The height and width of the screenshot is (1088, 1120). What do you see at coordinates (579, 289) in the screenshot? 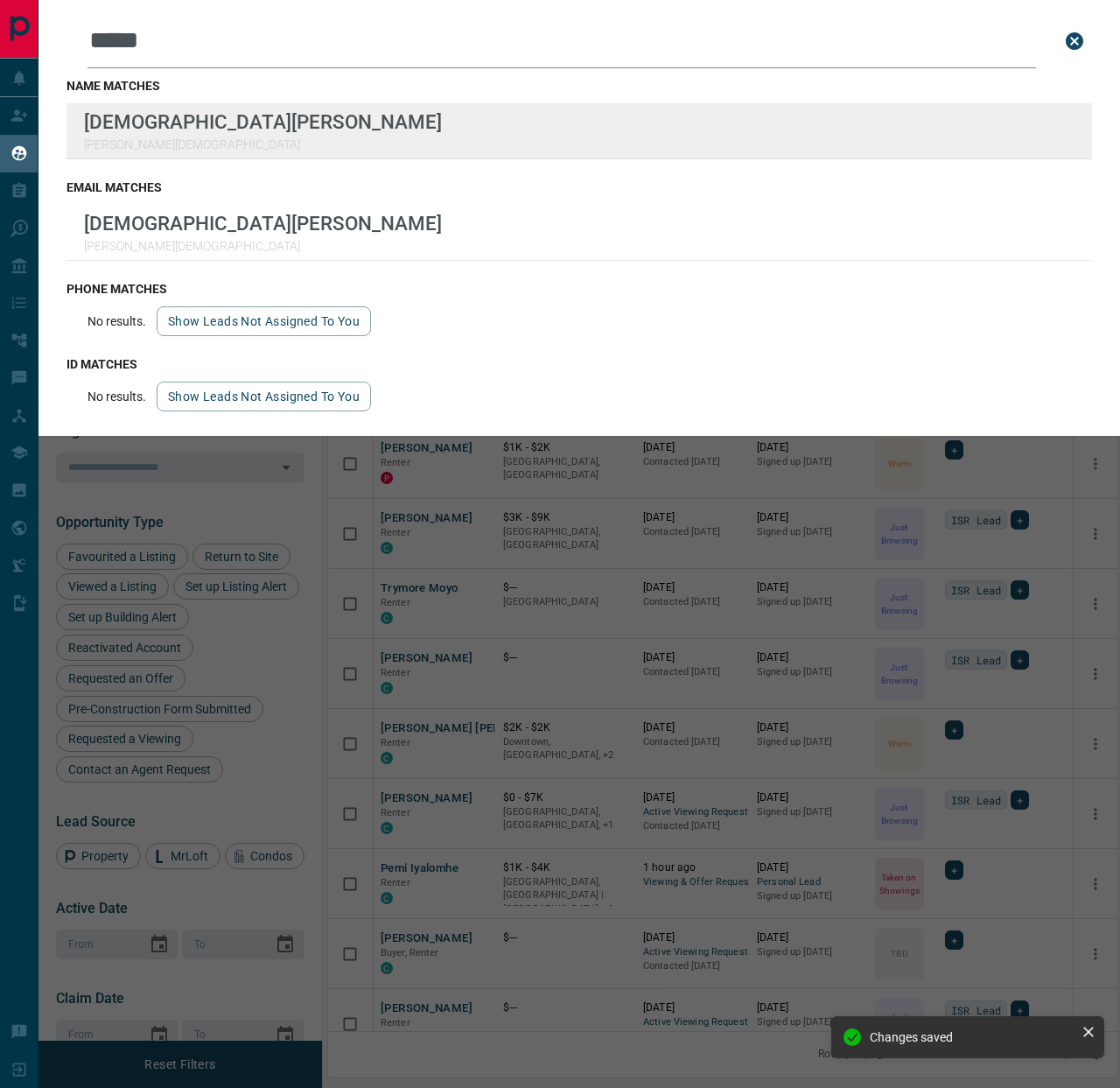
I see `h3: phone matches` at bounding box center [579, 289].